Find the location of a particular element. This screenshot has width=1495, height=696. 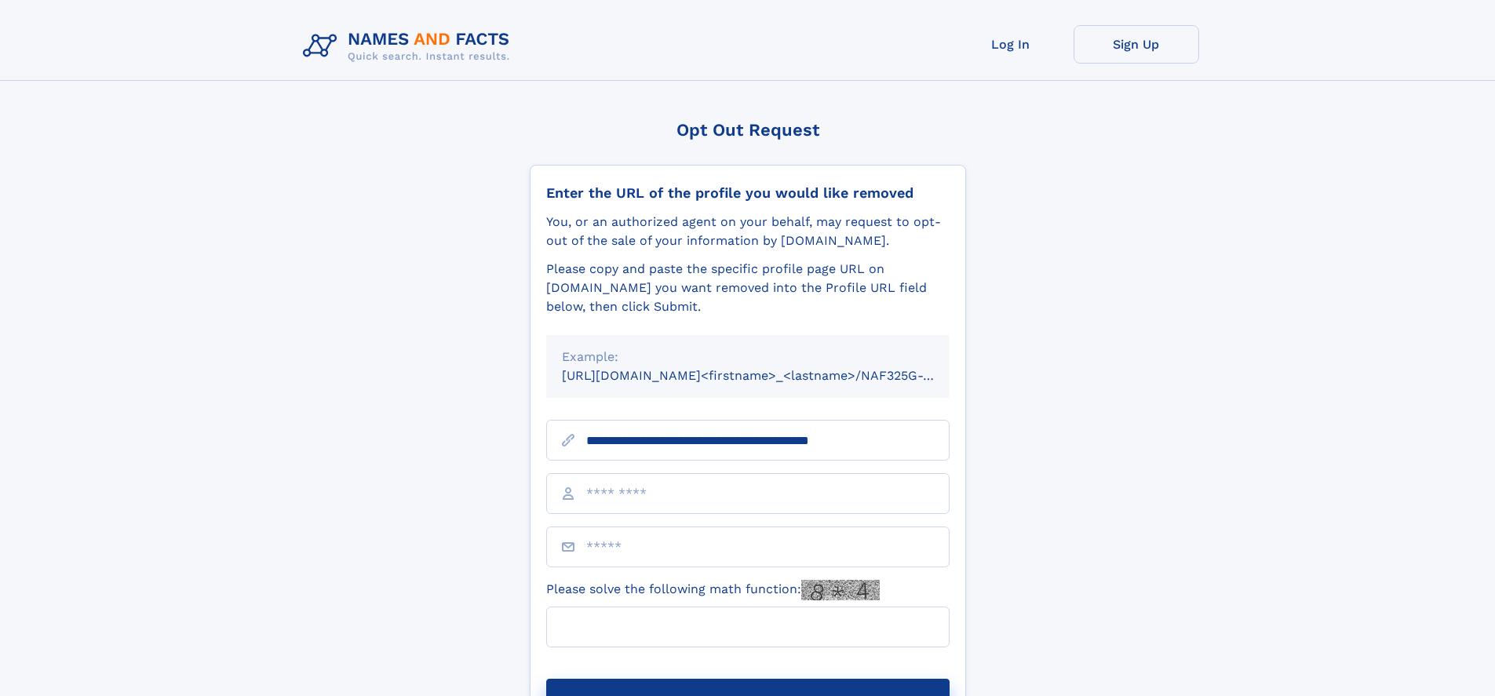

img: Logo Names and Facts is located at coordinates (410, 46).